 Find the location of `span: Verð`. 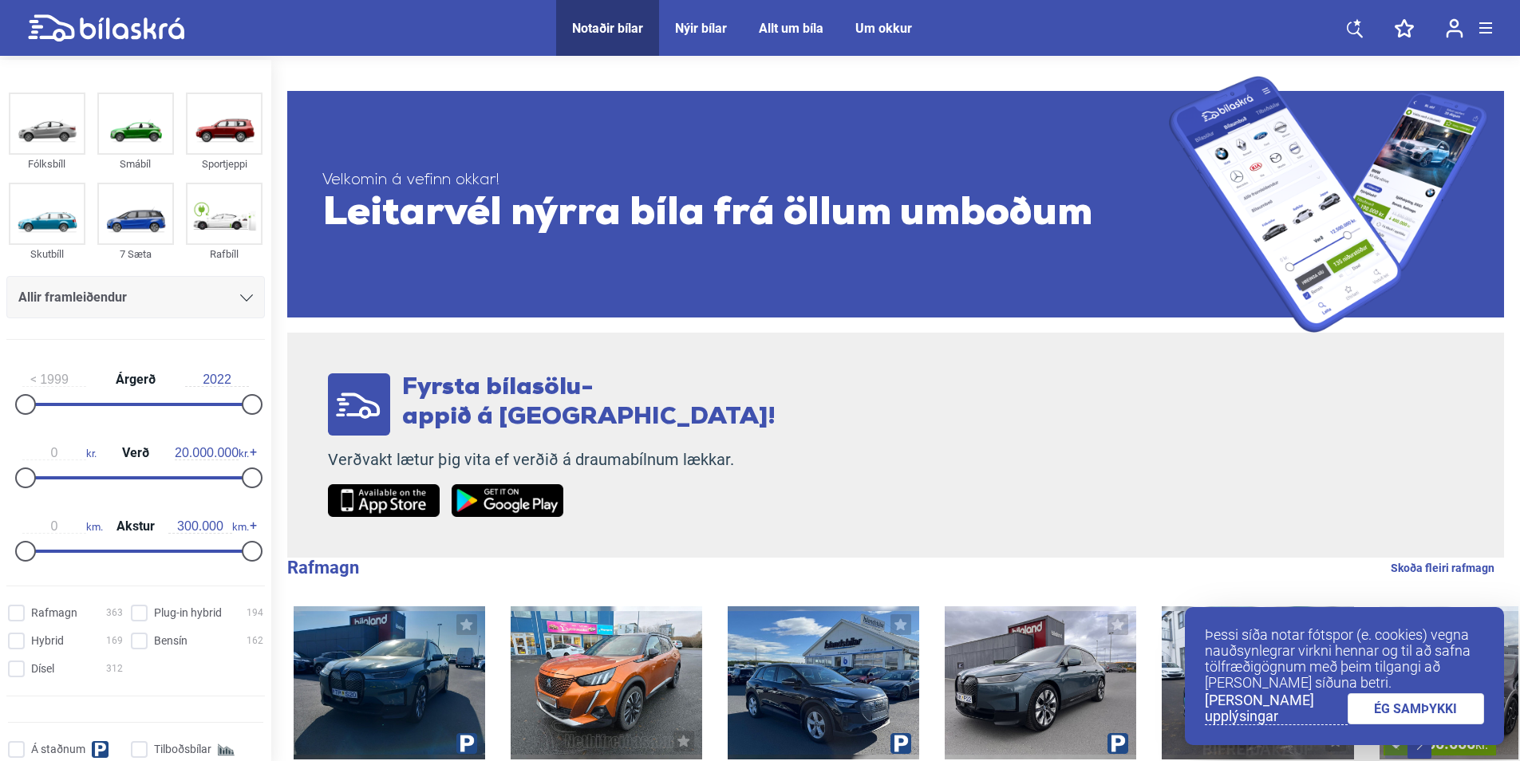

span: Verð is located at coordinates (136, 453).